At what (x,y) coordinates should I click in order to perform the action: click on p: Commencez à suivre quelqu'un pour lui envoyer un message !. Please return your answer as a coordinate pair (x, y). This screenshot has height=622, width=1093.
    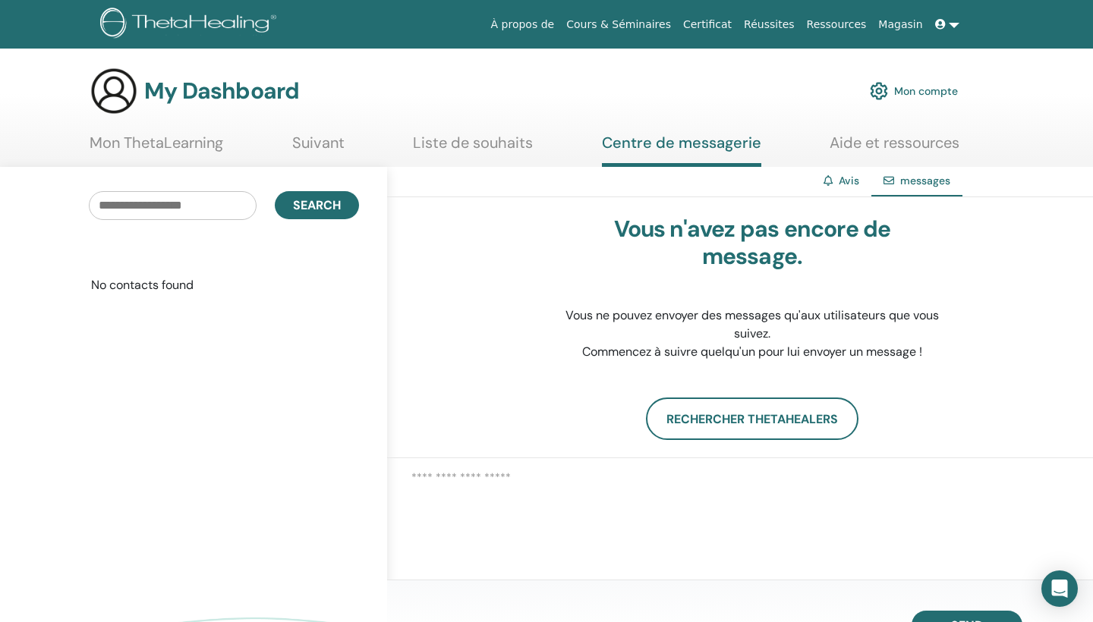
    Looking at the image, I should click on (752, 352).